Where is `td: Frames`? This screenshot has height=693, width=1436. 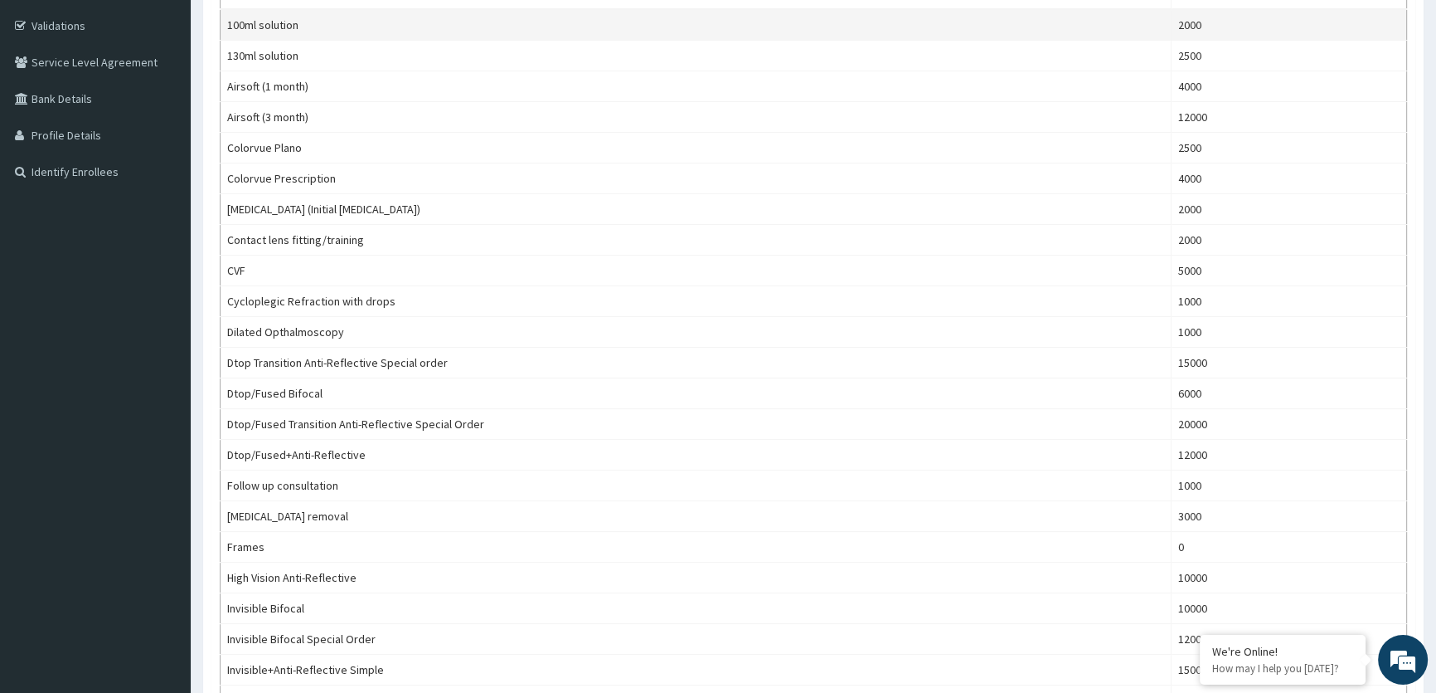
td: Frames is located at coordinates (696, 547).